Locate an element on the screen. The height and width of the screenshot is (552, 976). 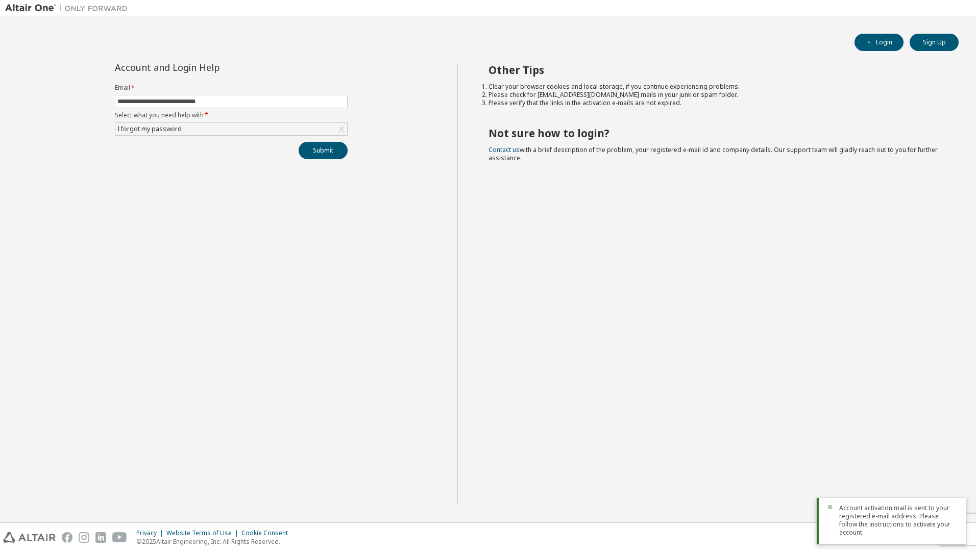
div: Privacy is located at coordinates (151, 534).